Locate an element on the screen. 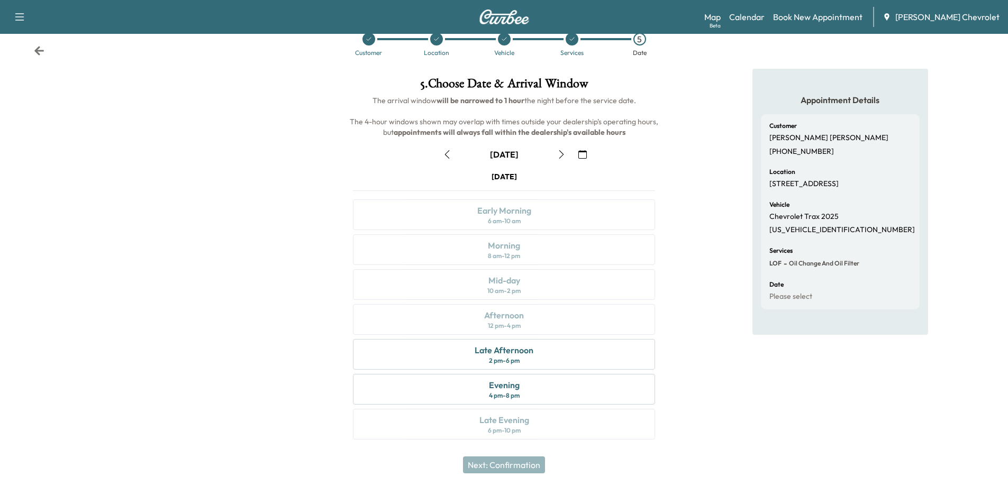 The image size is (1008, 486). div: 4 pm - 8 pm is located at coordinates (504, 396).